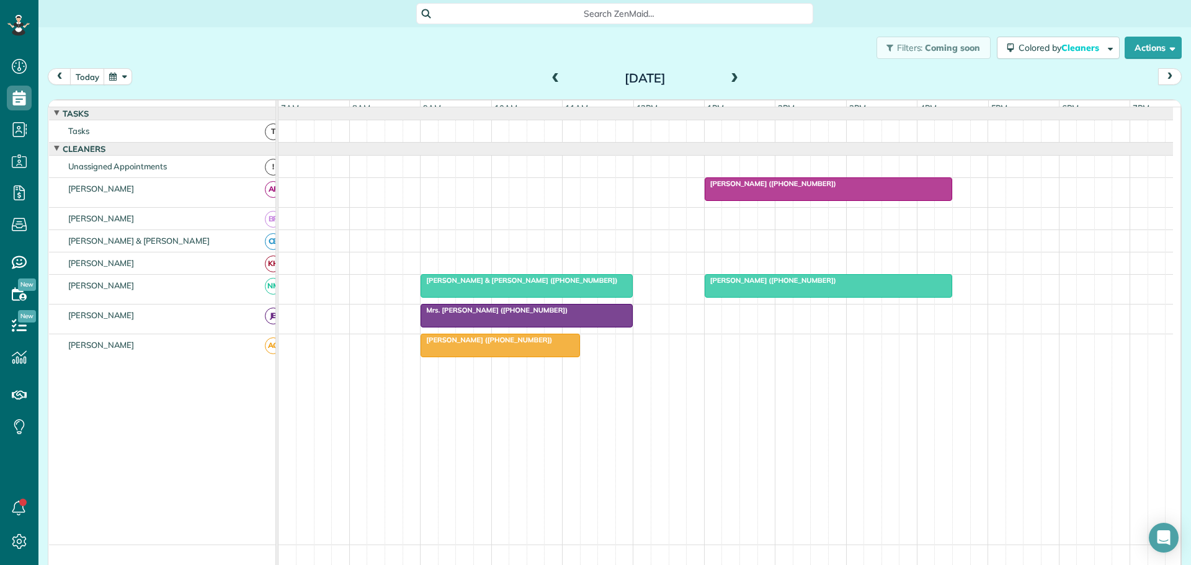  I want to click on button: next, so click(1170, 76).